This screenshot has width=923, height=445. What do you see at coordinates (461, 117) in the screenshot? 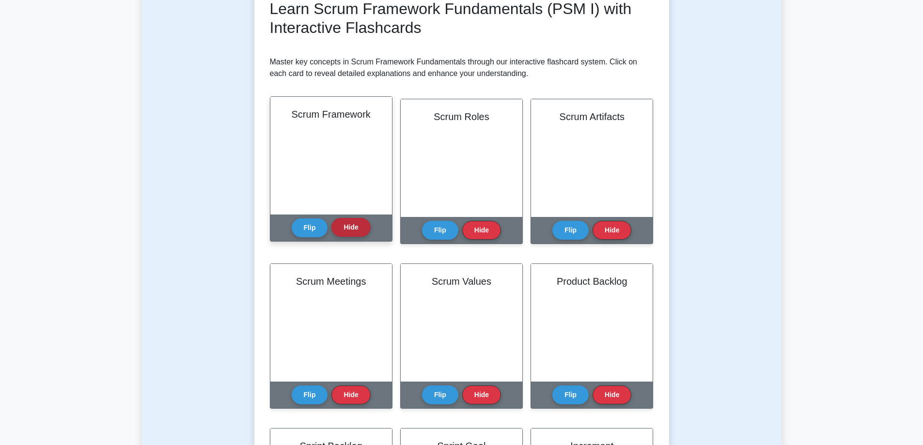
I see `h2: Scrum Roles` at bounding box center [461, 117].